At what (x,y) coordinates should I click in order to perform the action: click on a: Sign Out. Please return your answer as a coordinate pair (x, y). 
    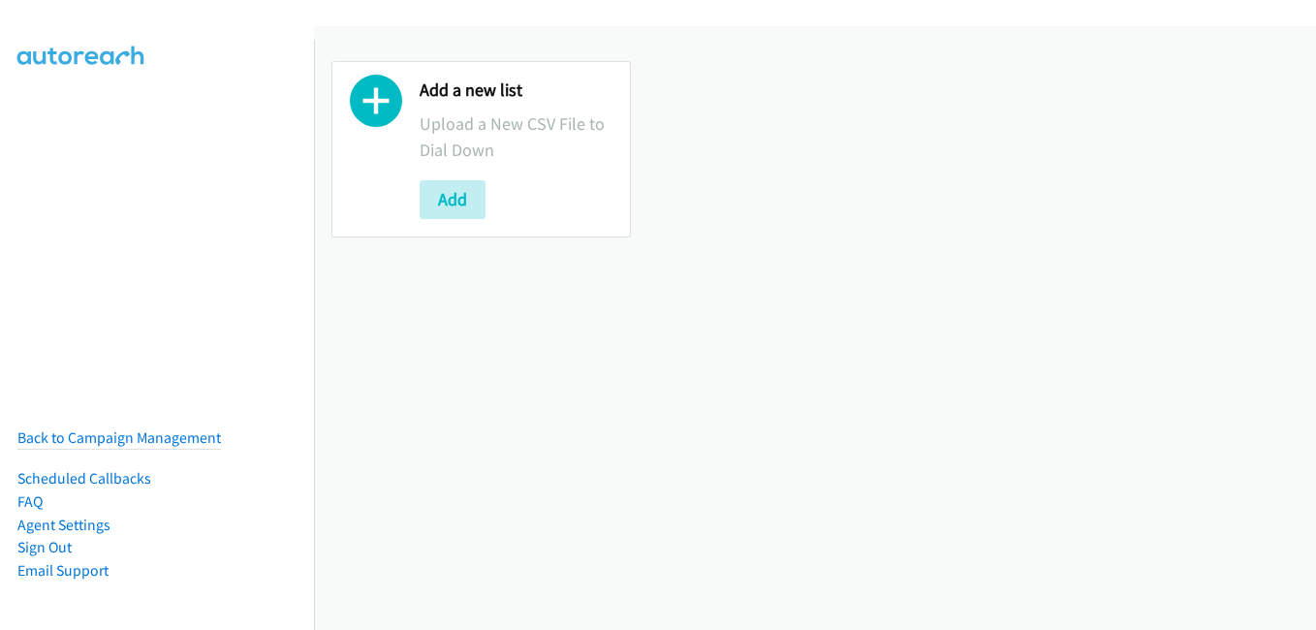
    Looking at the image, I should click on (45, 547).